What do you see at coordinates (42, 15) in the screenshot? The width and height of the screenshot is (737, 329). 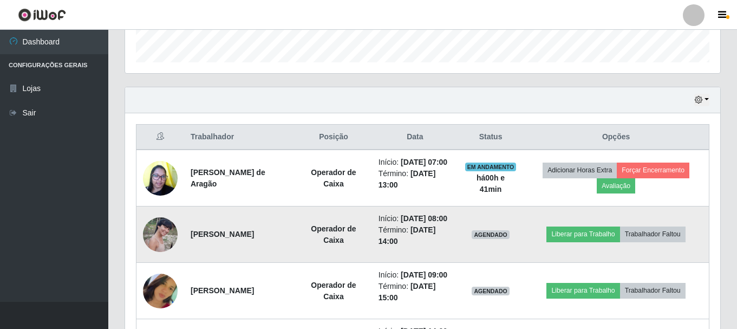 I see `img: CoreUI Logo` at bounding box center [42, 15].